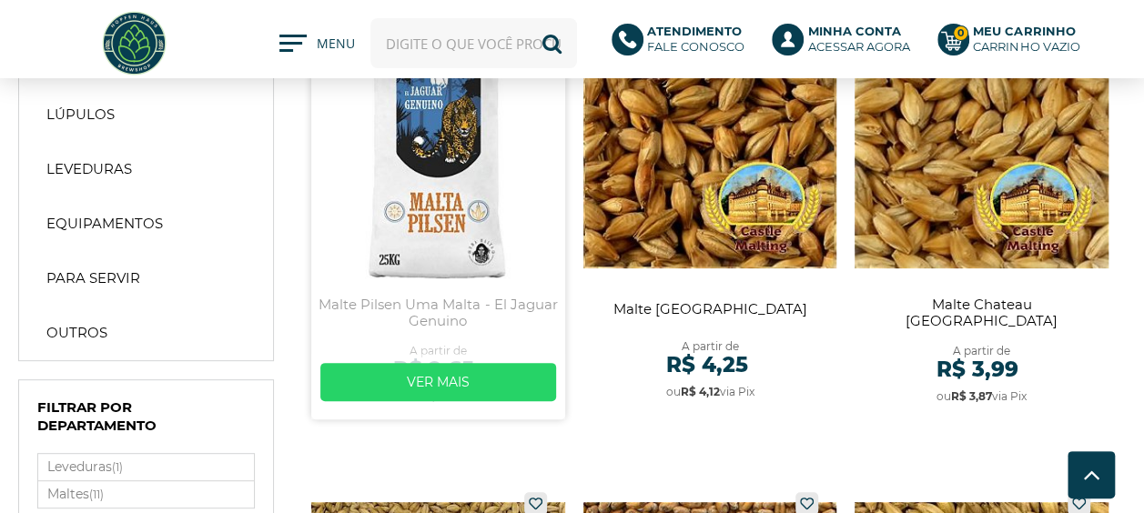  Describe the element at coordinates (334, 48) in the screenshot. I see `span: MENU` at that location.